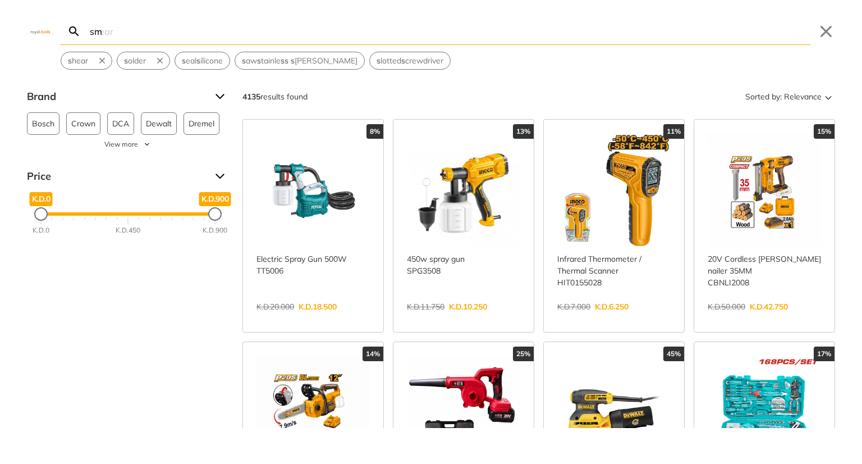 This screenshot has height=464, width=862. What do you see at coordinates (202, 61) in the screenshot?
I see `div: Suggestion: seal silicone` at bounding box center [202, 61].